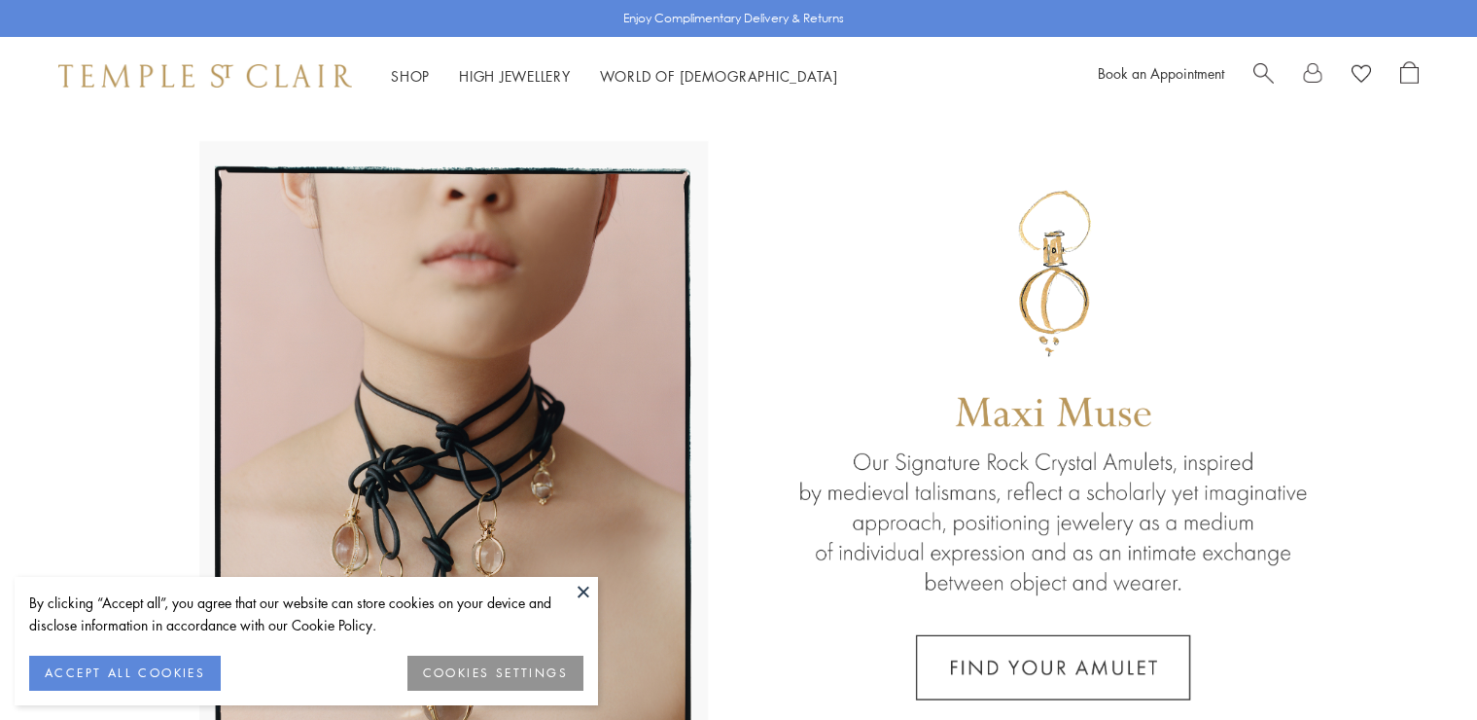 The width and height of the screenshot is (1477, 720). I want to click on button: ACCEPT ALL COOKIES, so click(124, 673).